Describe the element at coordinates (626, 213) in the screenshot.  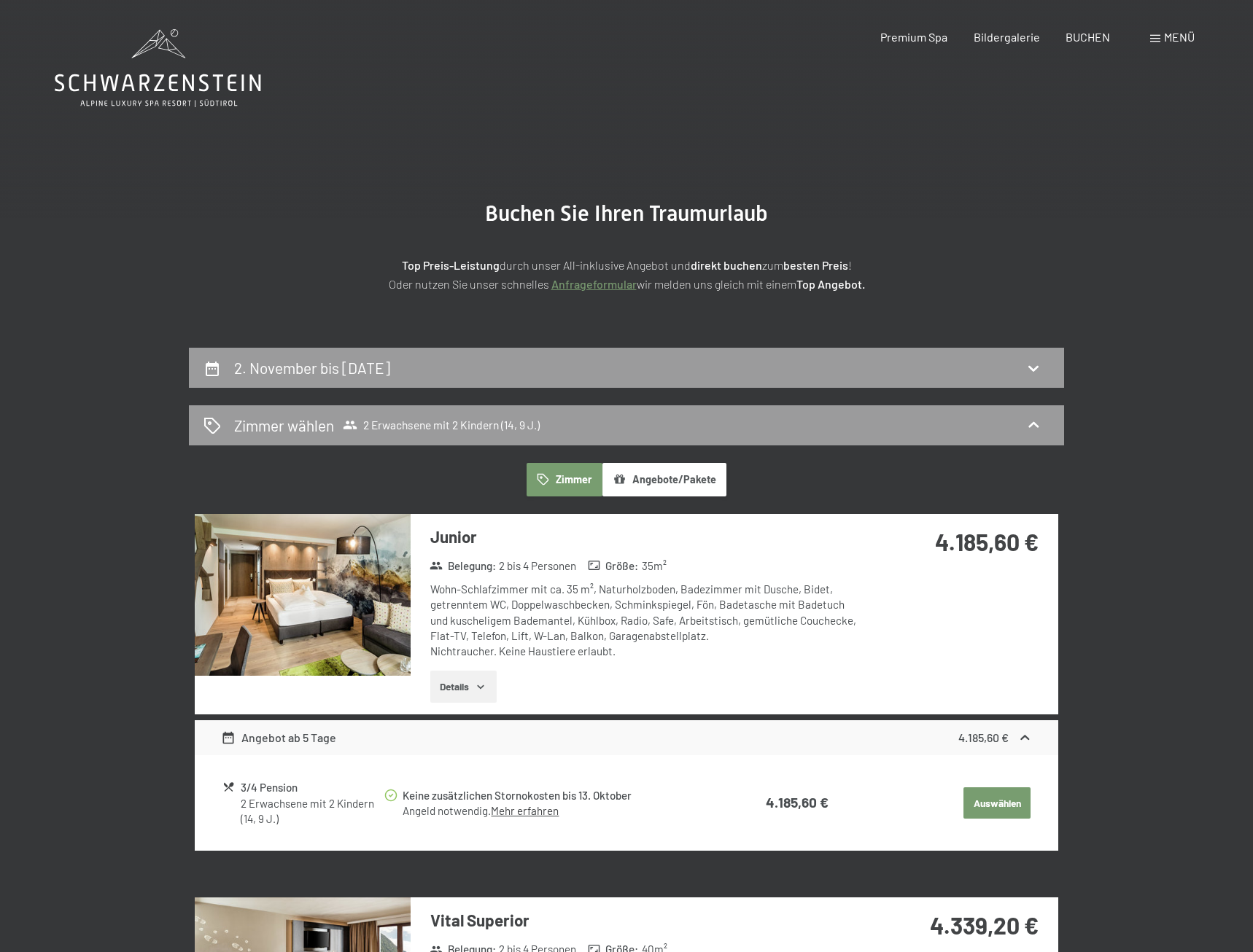
I see `span: Buchen Sie Ihren Traumurlaub` at that location.